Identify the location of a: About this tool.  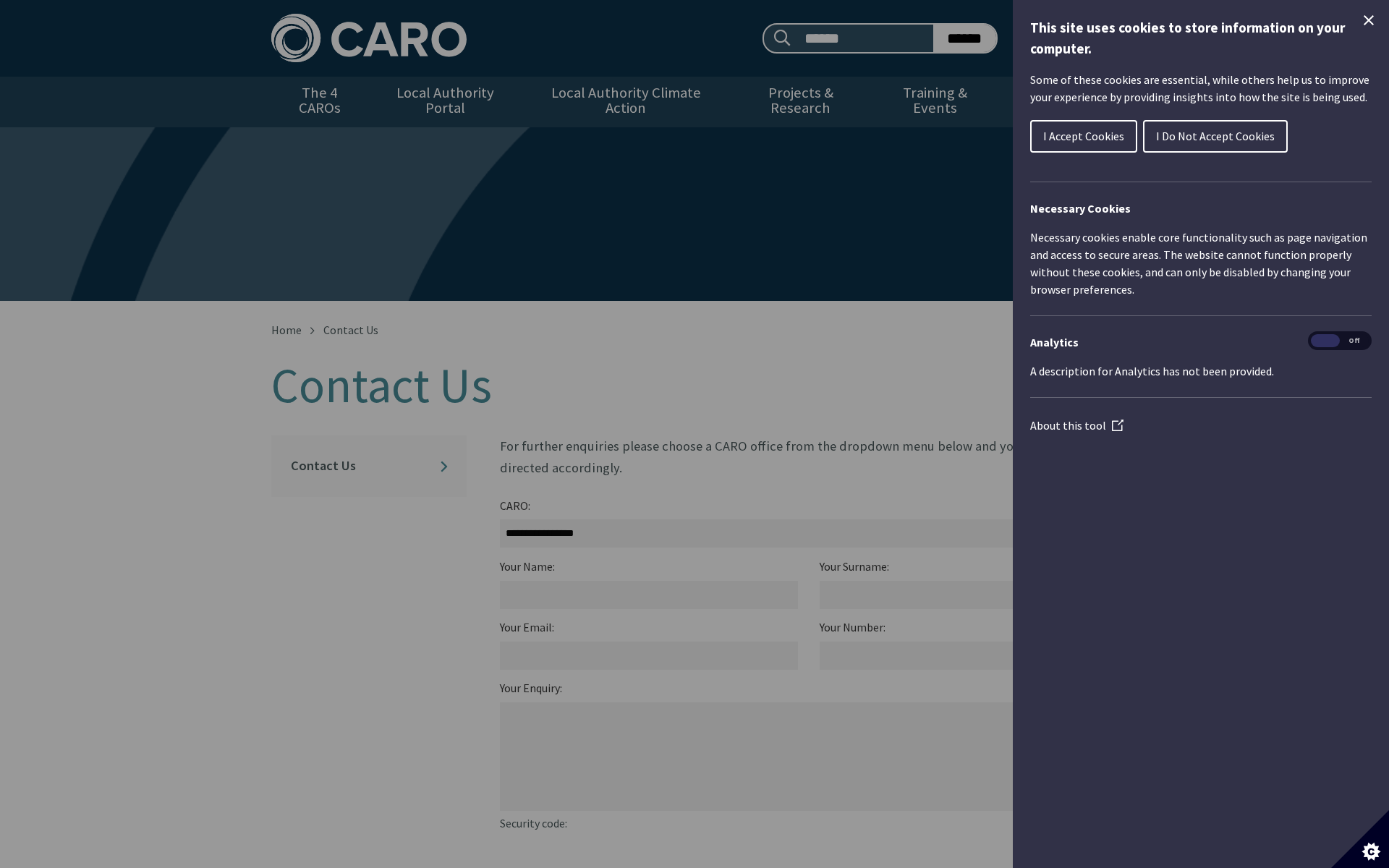
(1076, 426).